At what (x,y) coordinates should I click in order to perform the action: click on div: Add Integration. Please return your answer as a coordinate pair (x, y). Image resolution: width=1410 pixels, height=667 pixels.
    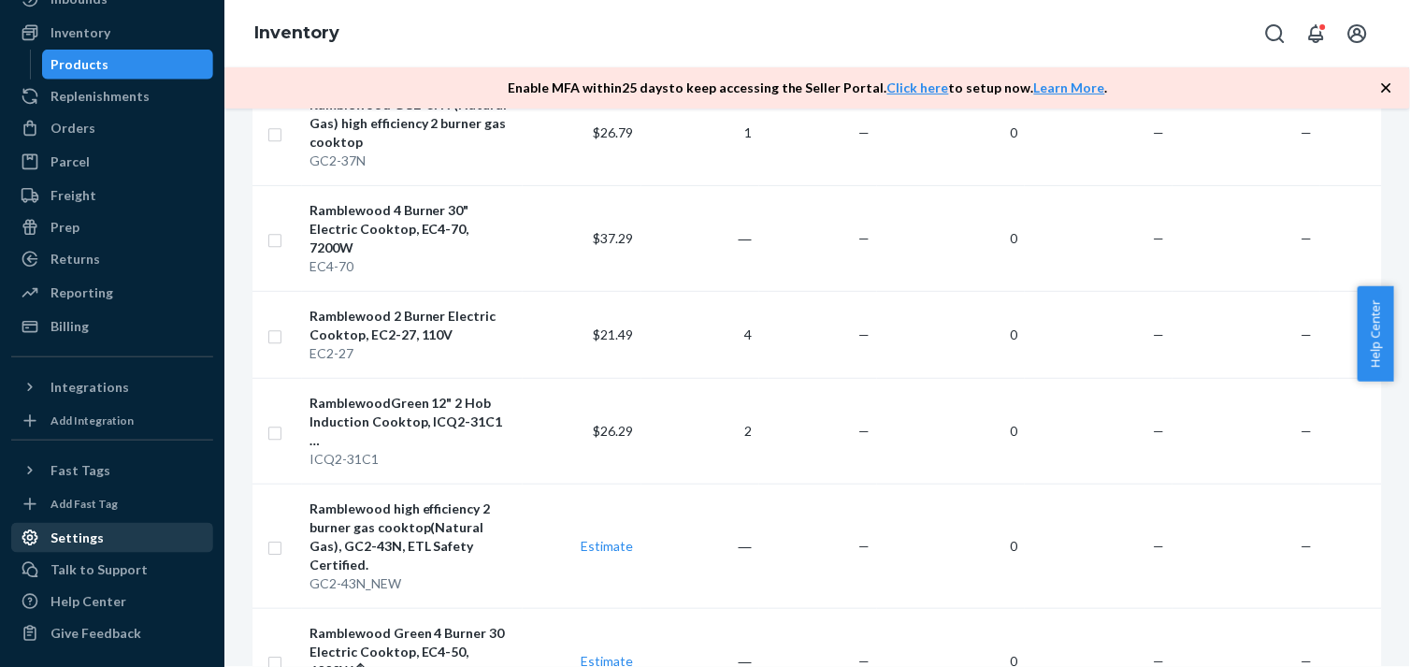
    Looking at the image, I should click on (92, 420).